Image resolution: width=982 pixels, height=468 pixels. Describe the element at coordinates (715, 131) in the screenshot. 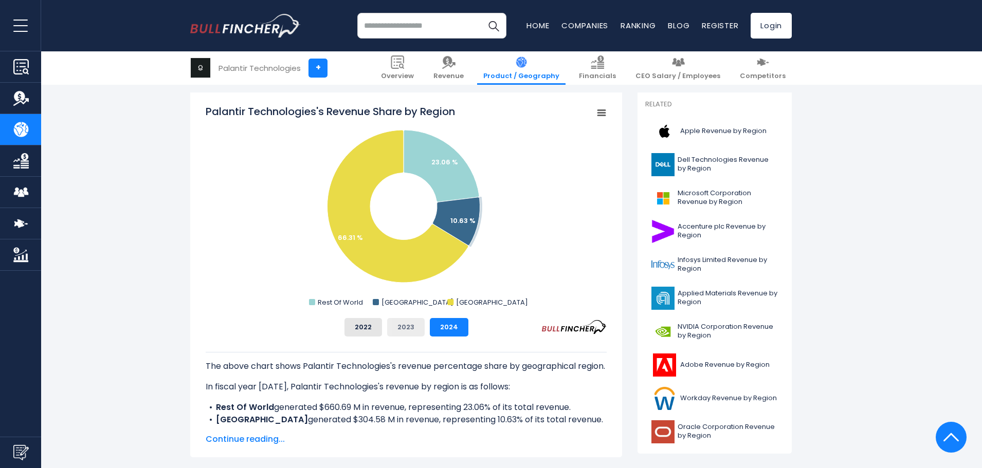

I see `a: Apple Revenue by Region` at that location.